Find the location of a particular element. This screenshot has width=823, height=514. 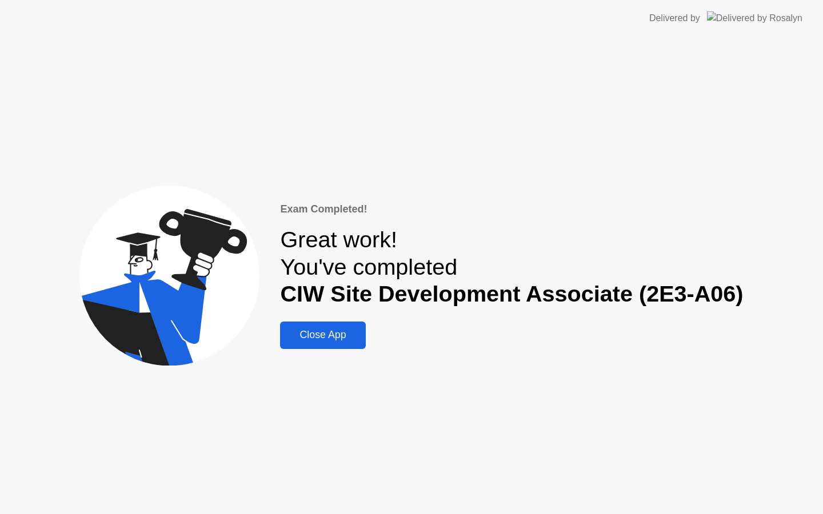

button: Close App is located at coordinates (322, 335).